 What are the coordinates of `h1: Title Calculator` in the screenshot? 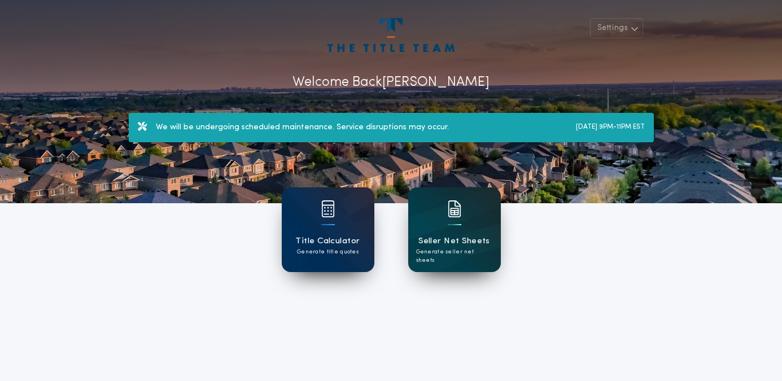 It's located at (327, 241).